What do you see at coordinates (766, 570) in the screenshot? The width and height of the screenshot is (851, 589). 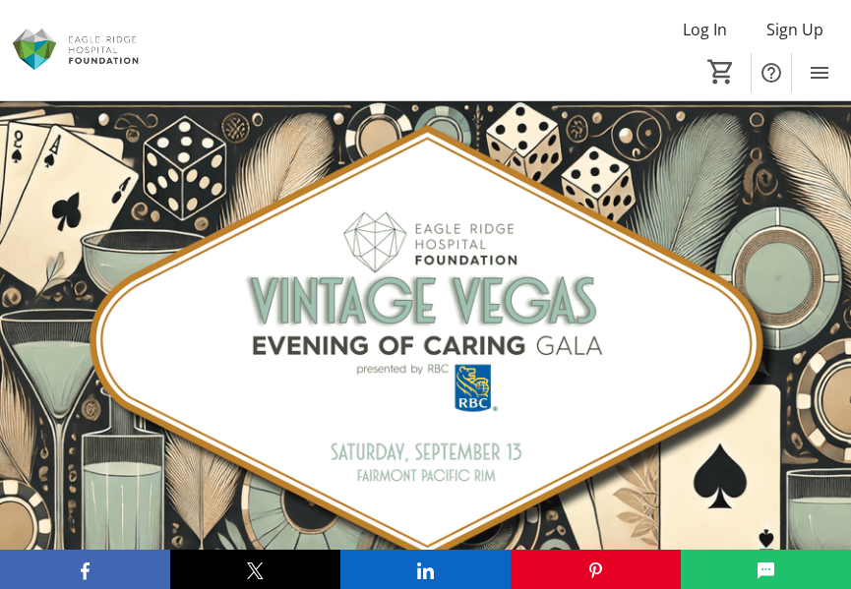 I see `button: SMS` at bounding box center [766, 570].